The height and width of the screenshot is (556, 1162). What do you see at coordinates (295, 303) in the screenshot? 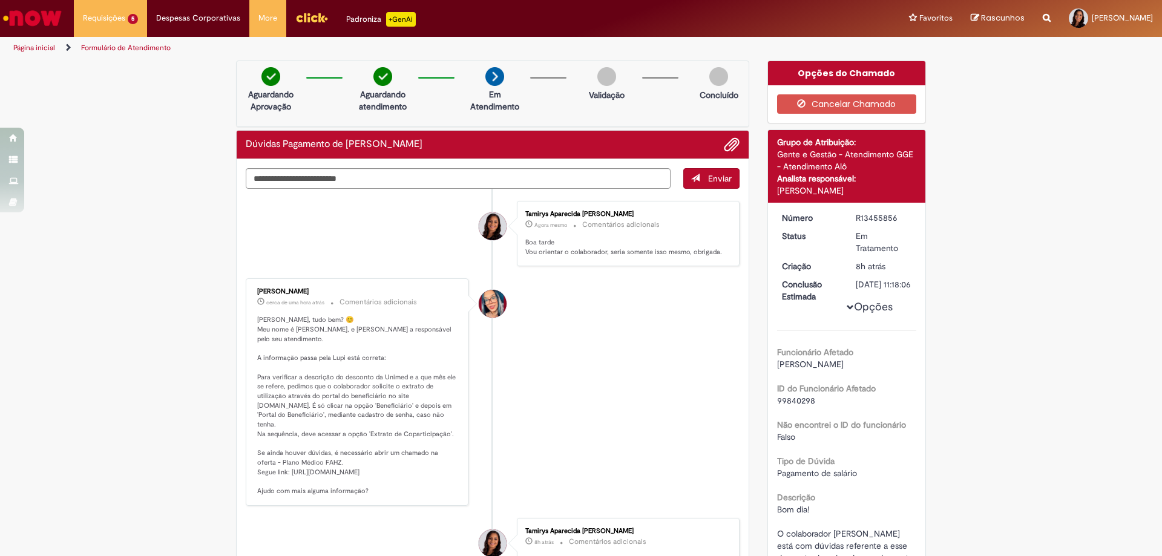
I see `span: cerca de uma hora atrás` at bounding box center [295, 303].